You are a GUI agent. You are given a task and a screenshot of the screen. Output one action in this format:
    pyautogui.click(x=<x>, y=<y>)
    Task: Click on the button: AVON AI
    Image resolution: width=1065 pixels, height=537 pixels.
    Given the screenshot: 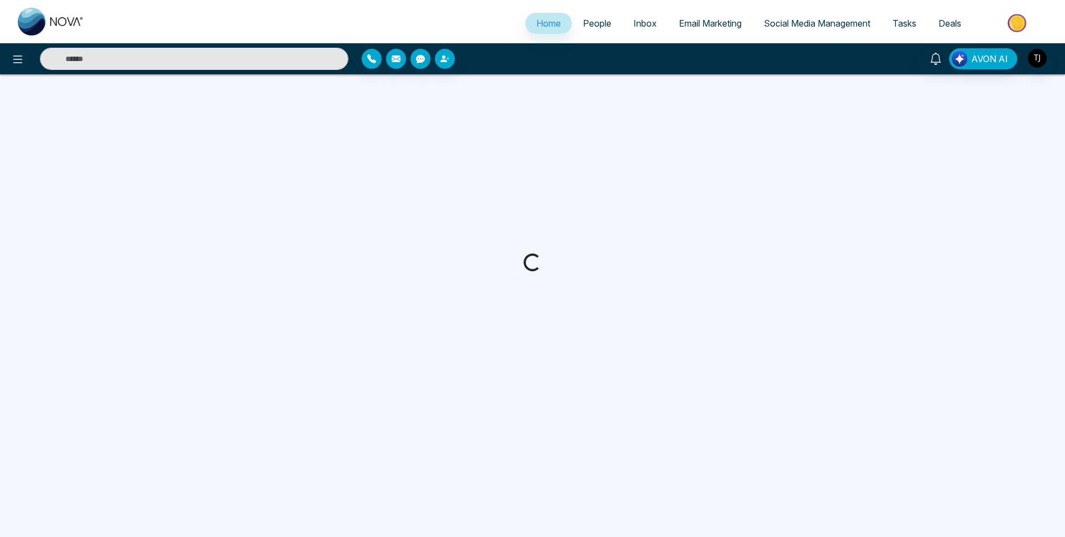 What is the action you would take?
    pyautogui.click(x=983, y=59)
    